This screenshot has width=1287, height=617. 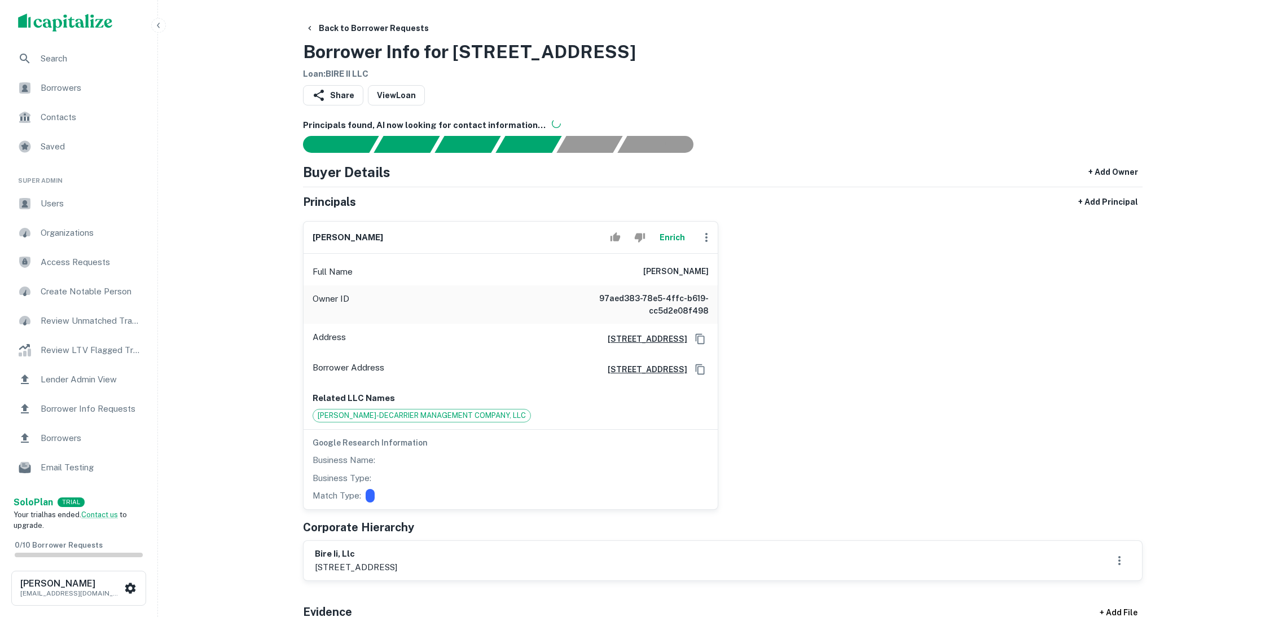 I want to click on div: Email Analytics, so click(x=78, y=497).